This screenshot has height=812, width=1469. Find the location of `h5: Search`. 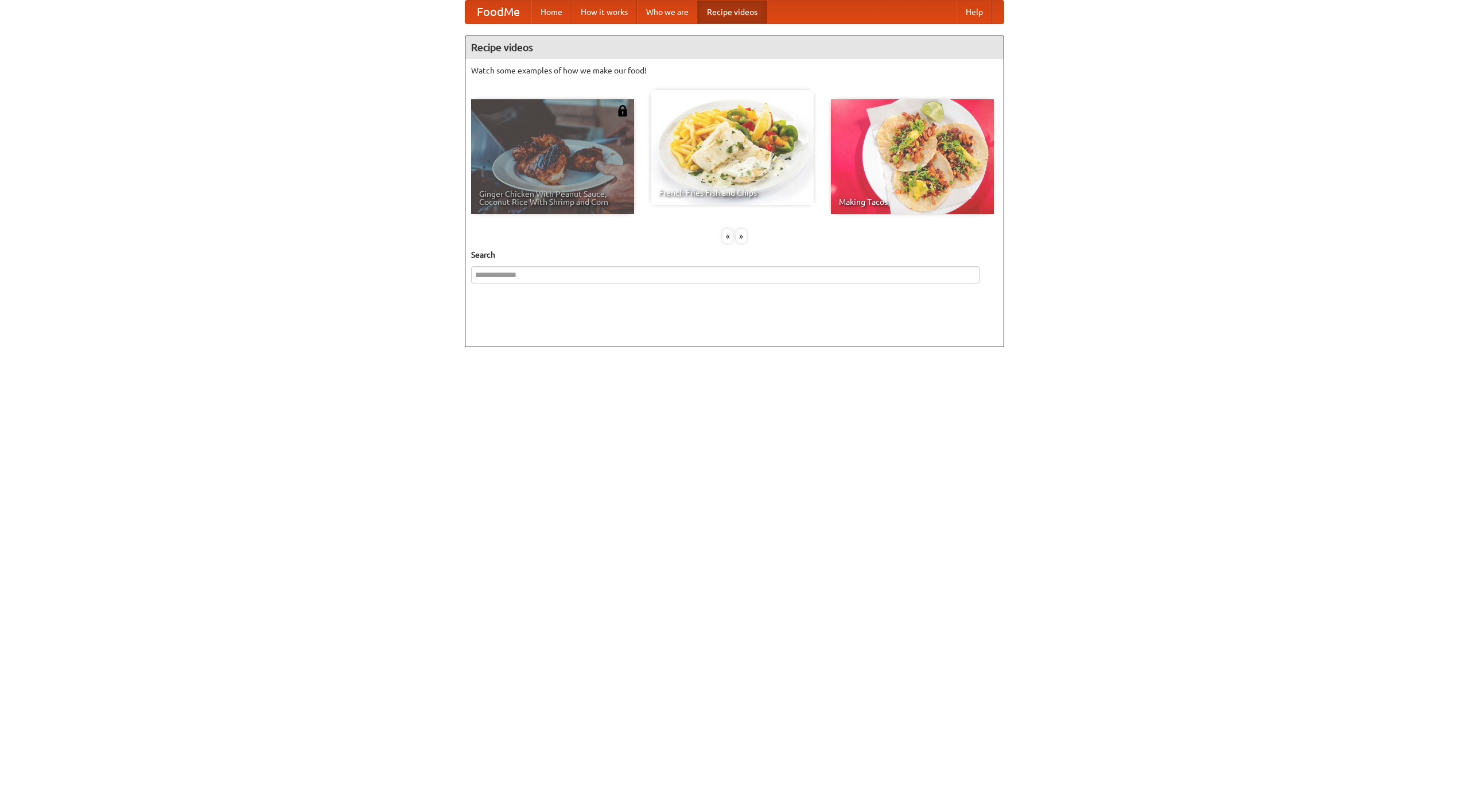

h5: Search is located at coordinates (735, 255).